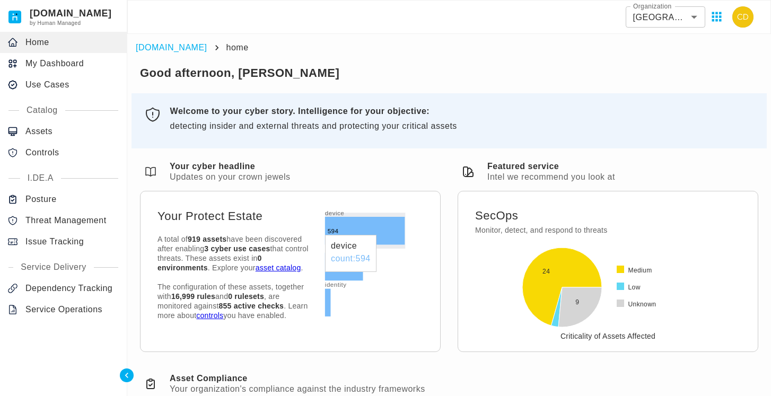 This screenshot has width=771, height=396. Describe the element at coordinates (333, 267) in the screenshot. I see `text: 283` at that location.